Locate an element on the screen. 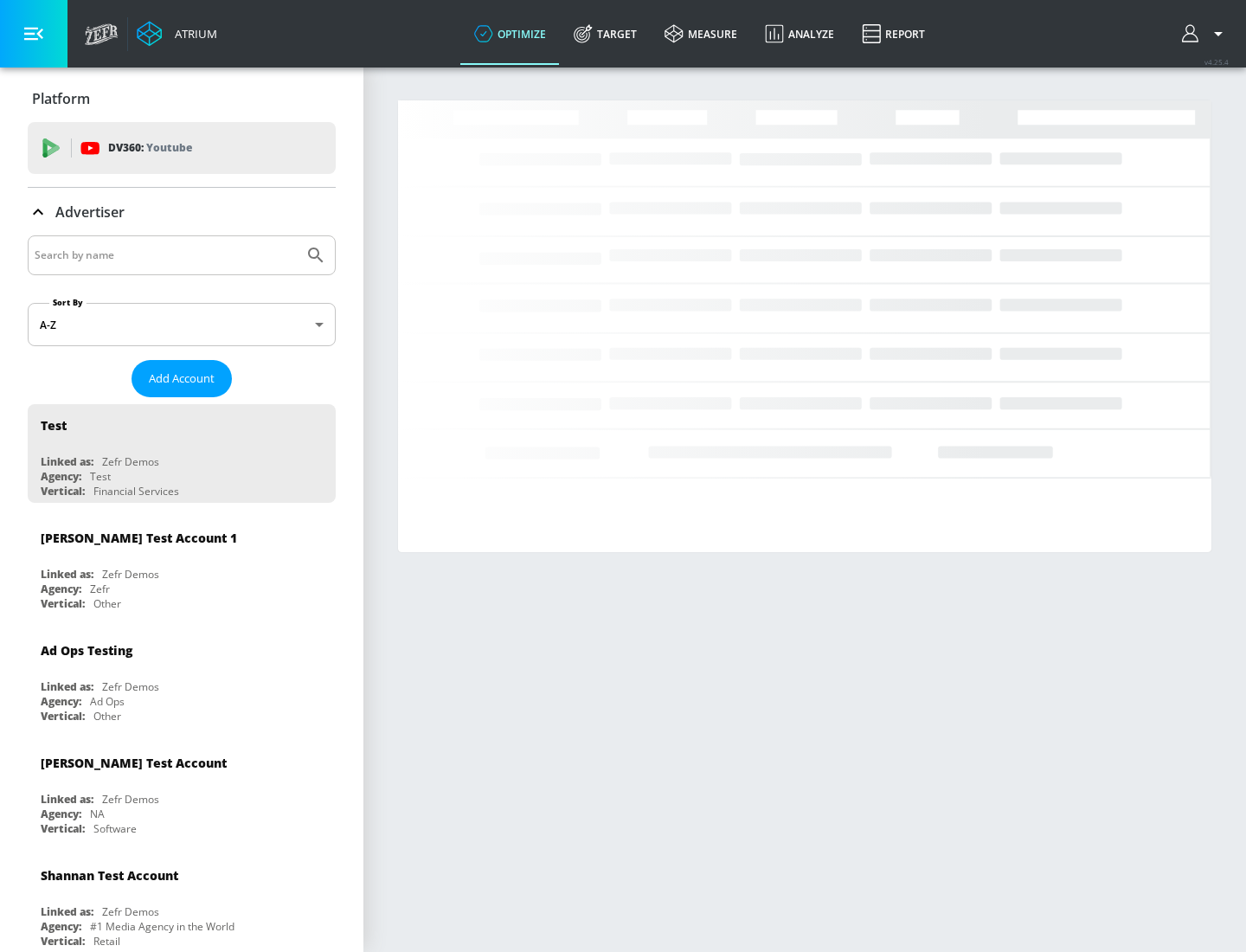 This screenshot has height=952, width=1246. a: Target is located at coordinates (605, 34).